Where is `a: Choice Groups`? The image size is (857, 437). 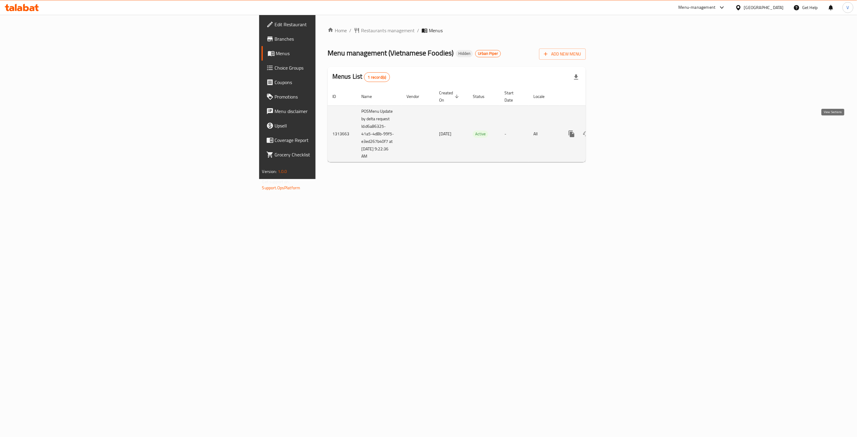 a: Choice Groups is located at coordinates (332, 68).